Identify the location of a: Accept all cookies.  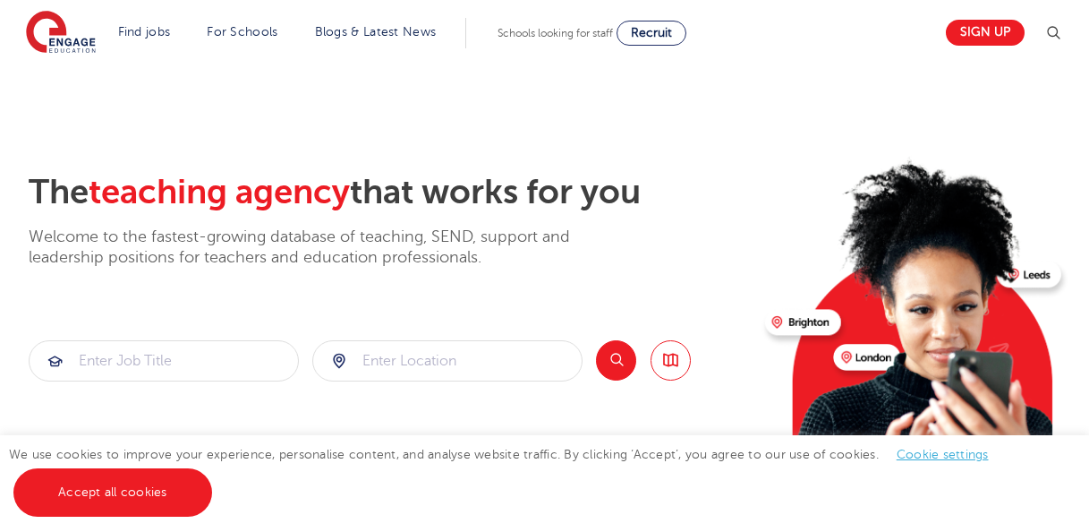
(113, 492).